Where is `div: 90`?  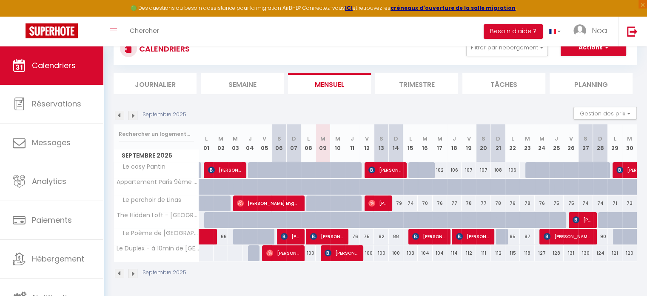
div: 90 is located at coordinates (600, 236).